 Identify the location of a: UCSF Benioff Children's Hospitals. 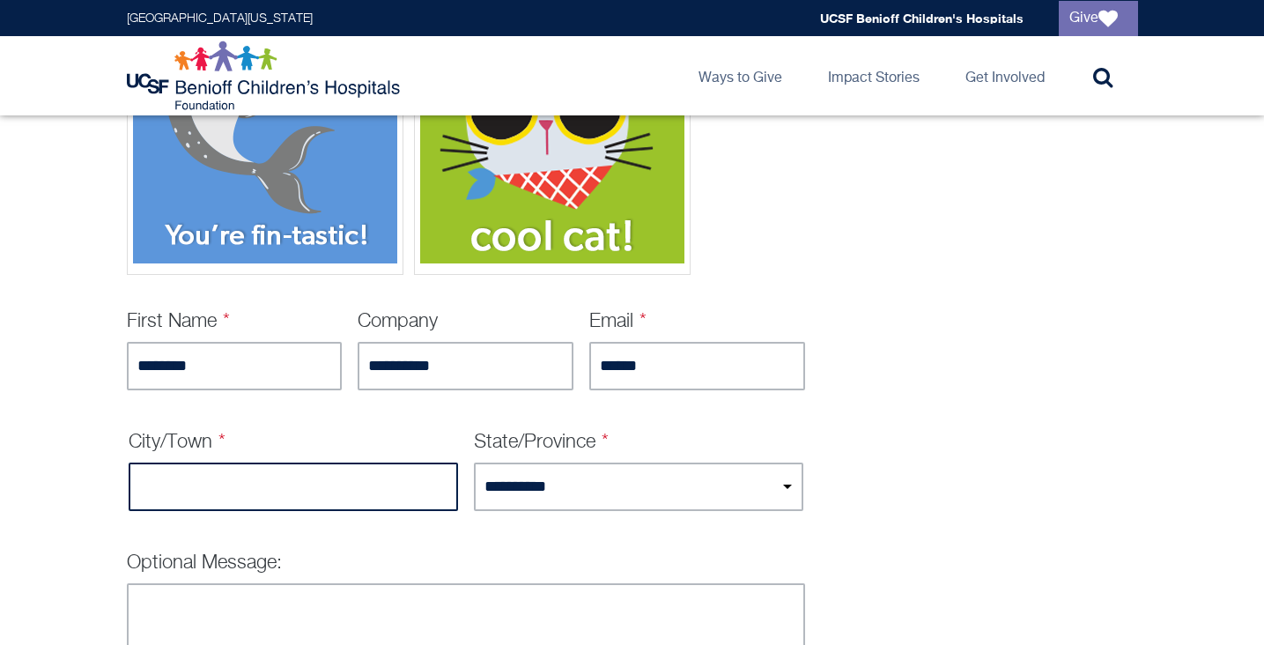
(921, 18).